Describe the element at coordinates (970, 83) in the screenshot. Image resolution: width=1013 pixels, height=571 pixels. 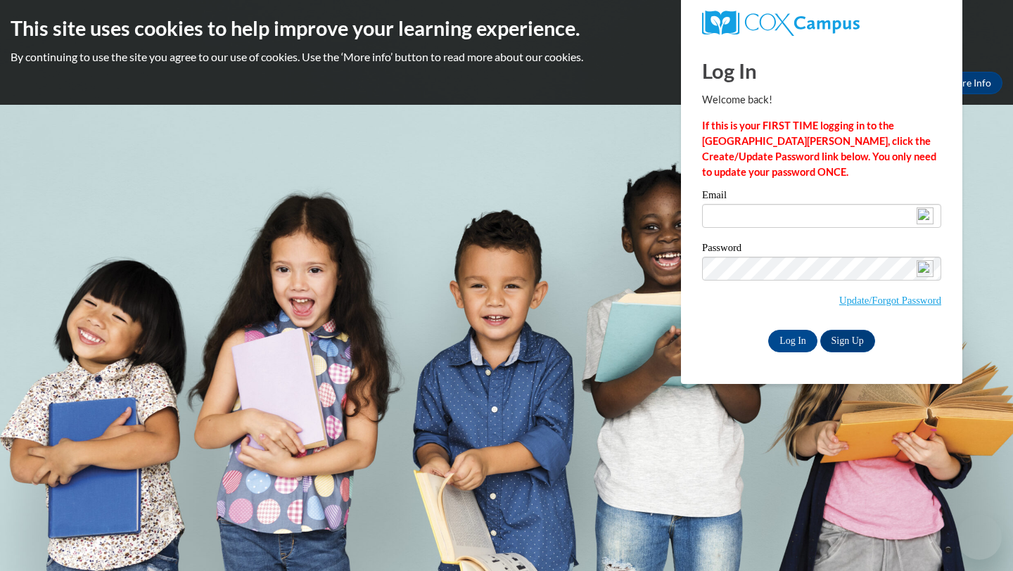
I see `a: More Info` at that location.